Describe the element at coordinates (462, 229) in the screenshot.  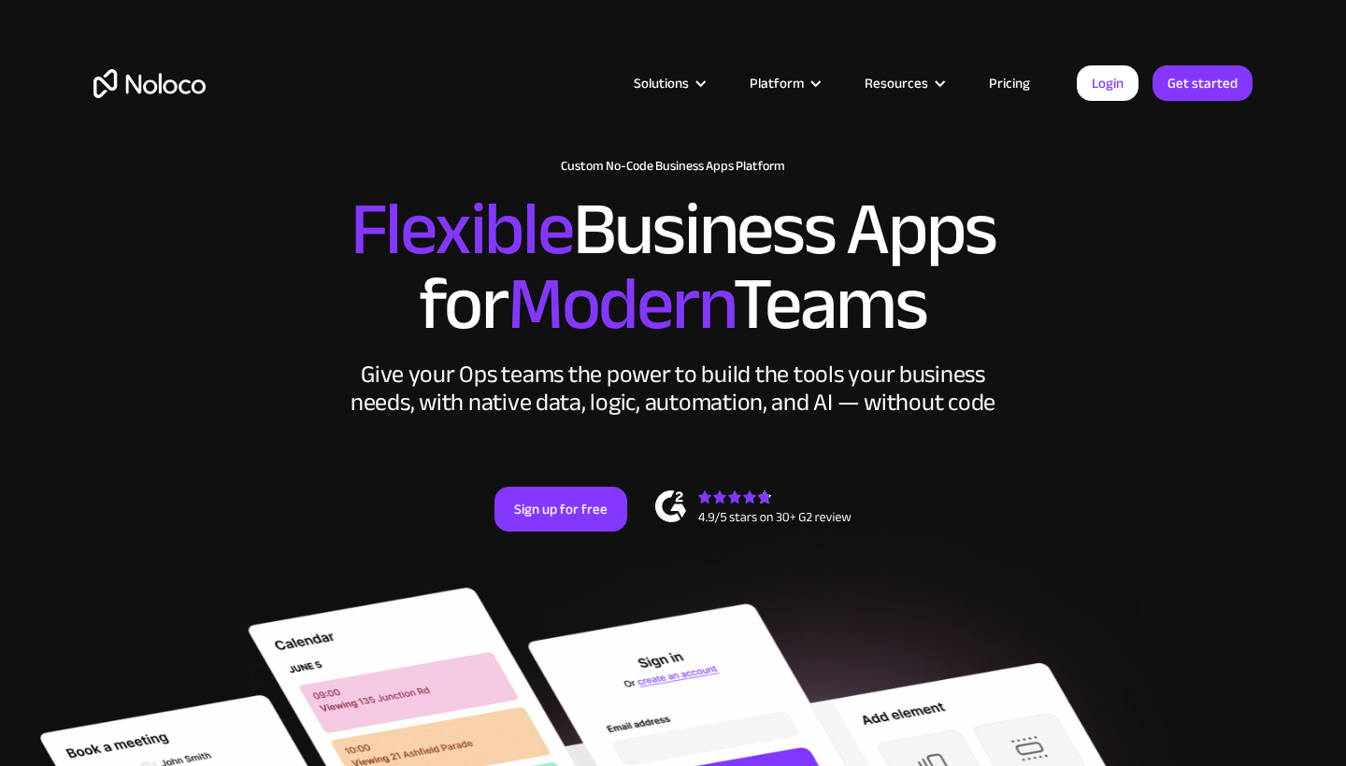
I see `span: Flexible` at that location.